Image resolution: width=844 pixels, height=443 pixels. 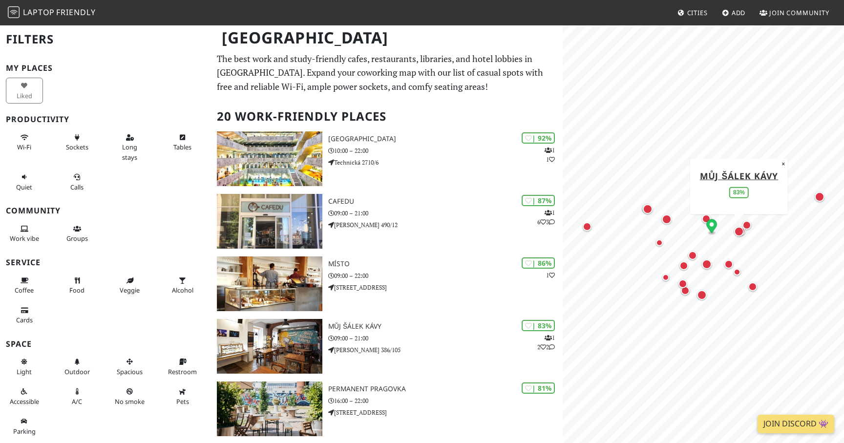 What do you see at coordinates (446, 401) in the screenshot?
I see `p: 16:00 – 22:00` at bounding box center [446, 401].